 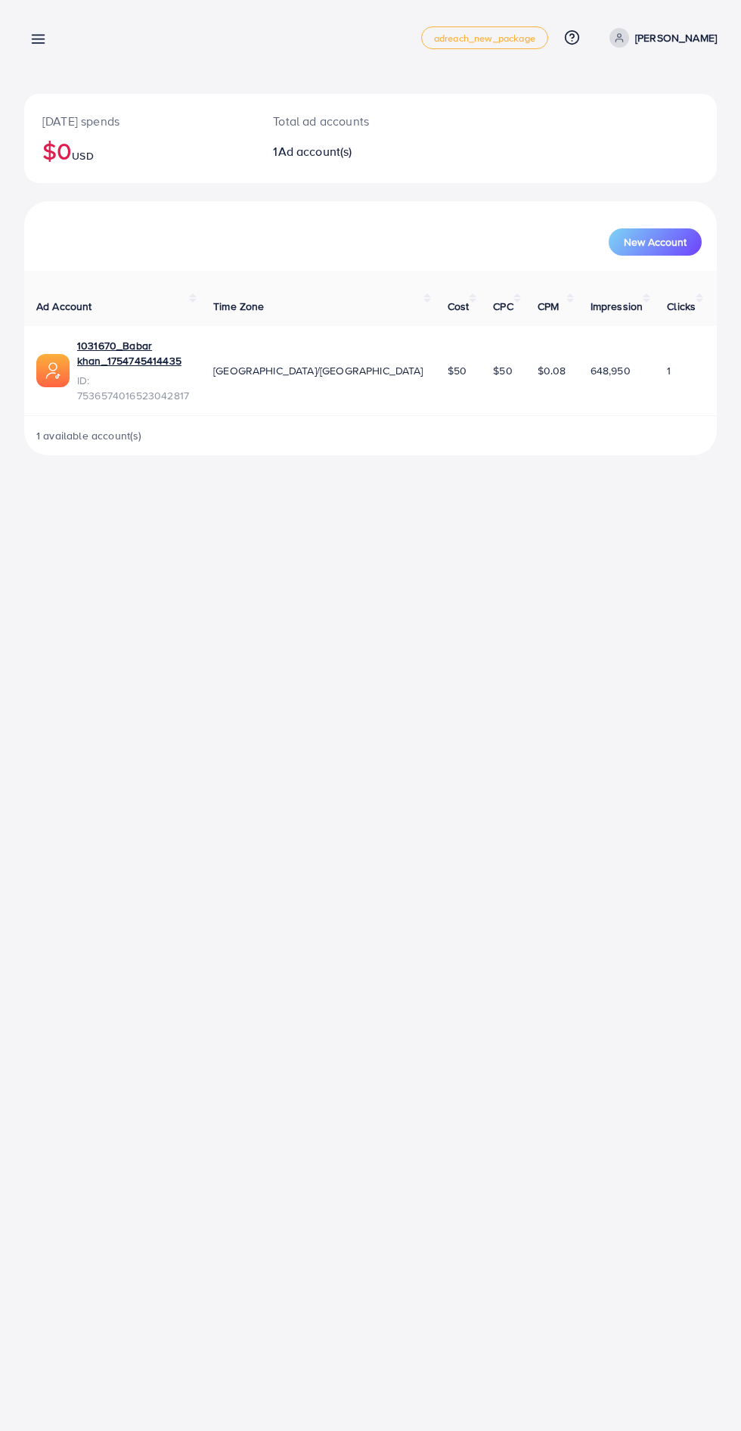 What do you see at coordinates (341, 151) in the screenshot?
I see `h2: 1` at bounding box center [341, 151].